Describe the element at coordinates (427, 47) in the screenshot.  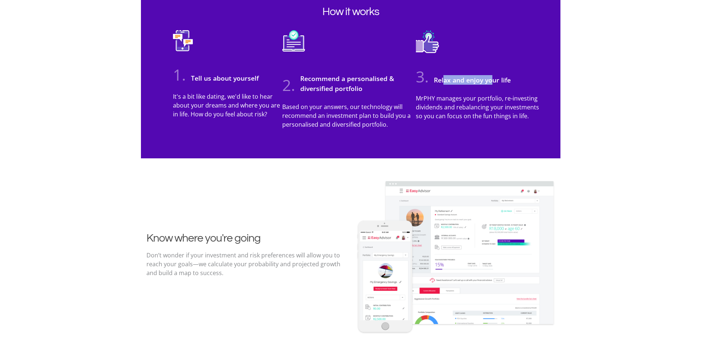
I see `img: 3-relax.svg` at that location.